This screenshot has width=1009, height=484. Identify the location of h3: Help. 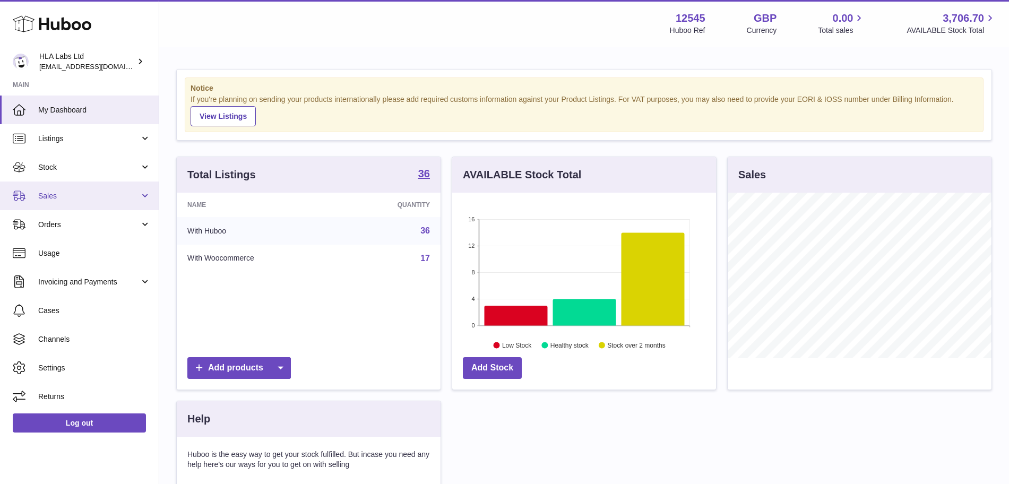
(198, 419).